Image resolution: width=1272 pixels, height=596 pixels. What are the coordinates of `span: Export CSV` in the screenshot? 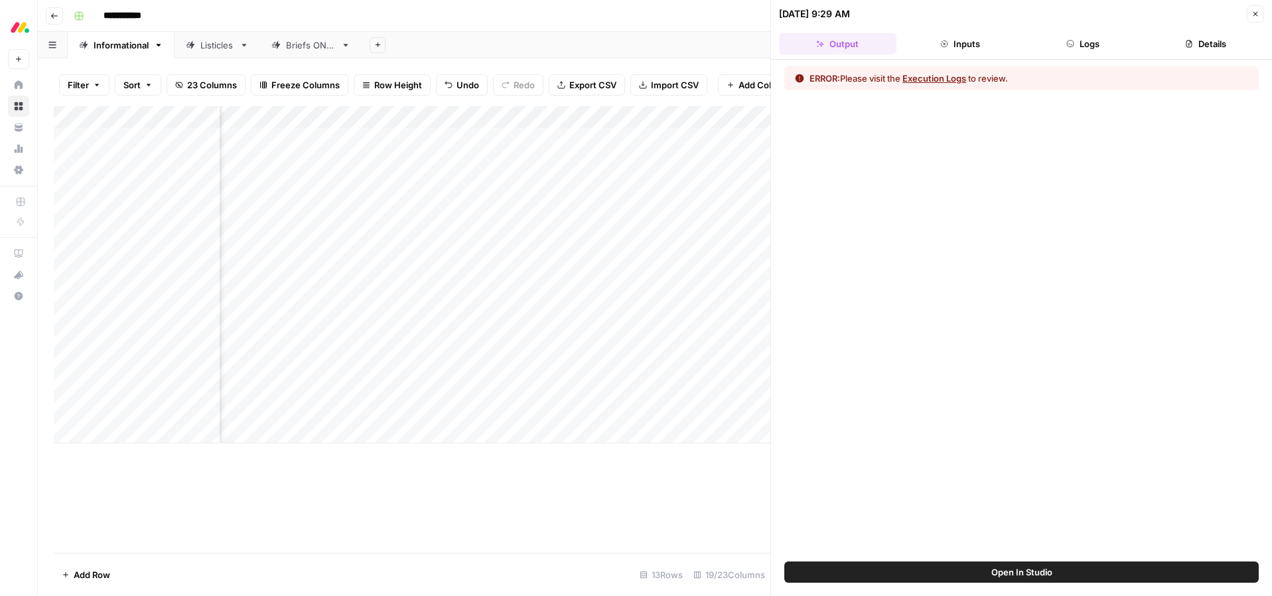 It's located at (593, 85).